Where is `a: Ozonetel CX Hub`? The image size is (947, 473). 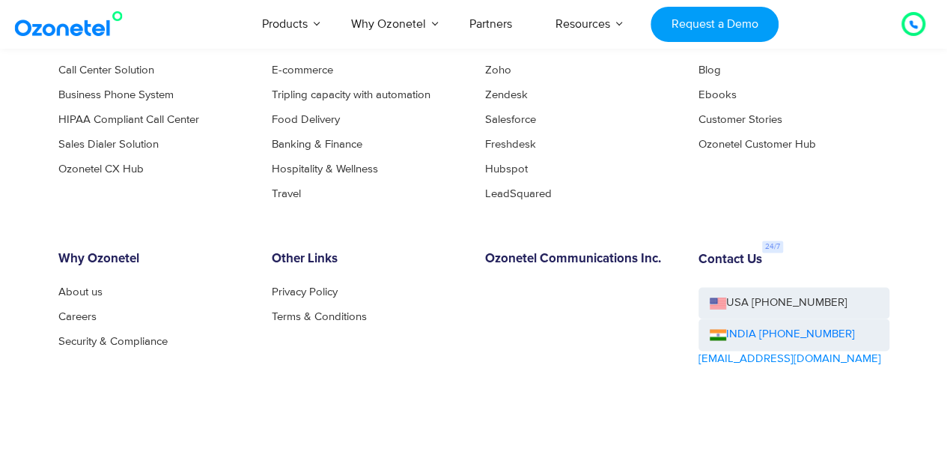 a: Ozonetel CX Hub is located at coordinates (101, 168).